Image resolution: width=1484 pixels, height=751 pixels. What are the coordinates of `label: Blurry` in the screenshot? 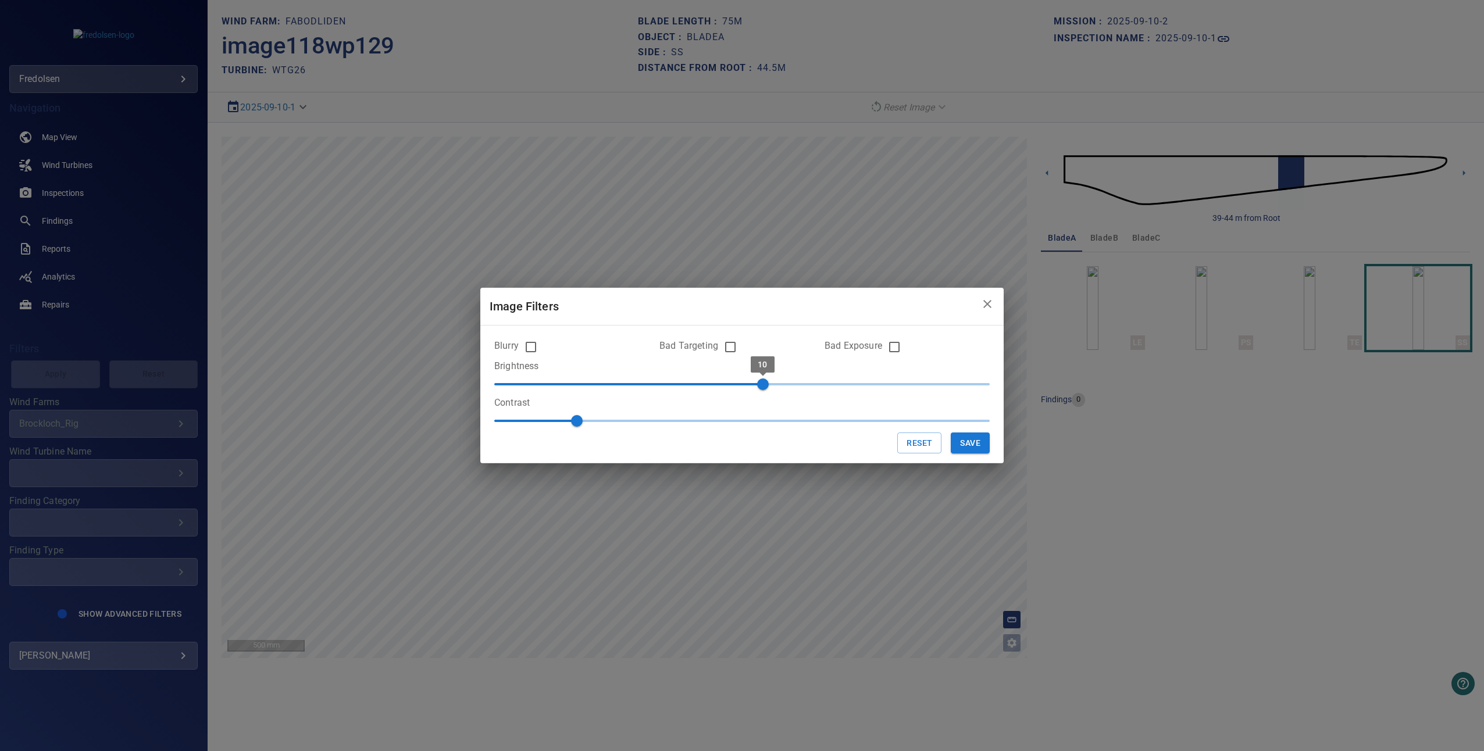 It's located at (507, 345).